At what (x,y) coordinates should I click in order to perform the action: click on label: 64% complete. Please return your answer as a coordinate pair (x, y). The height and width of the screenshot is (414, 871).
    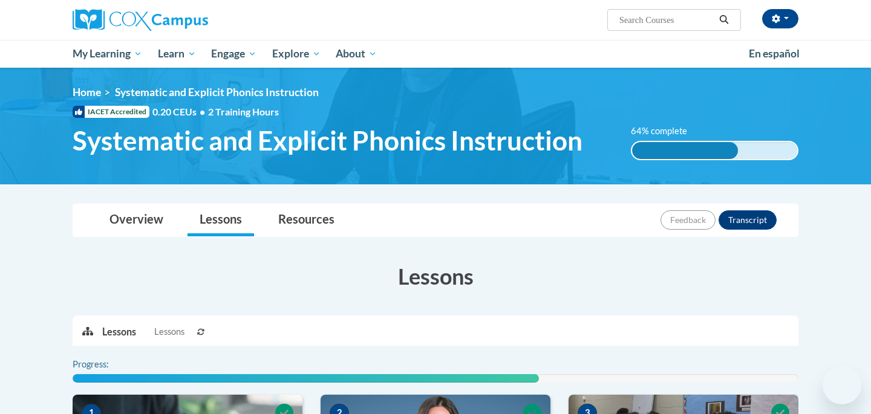
    Looking at the image, I should click on (666, 131).